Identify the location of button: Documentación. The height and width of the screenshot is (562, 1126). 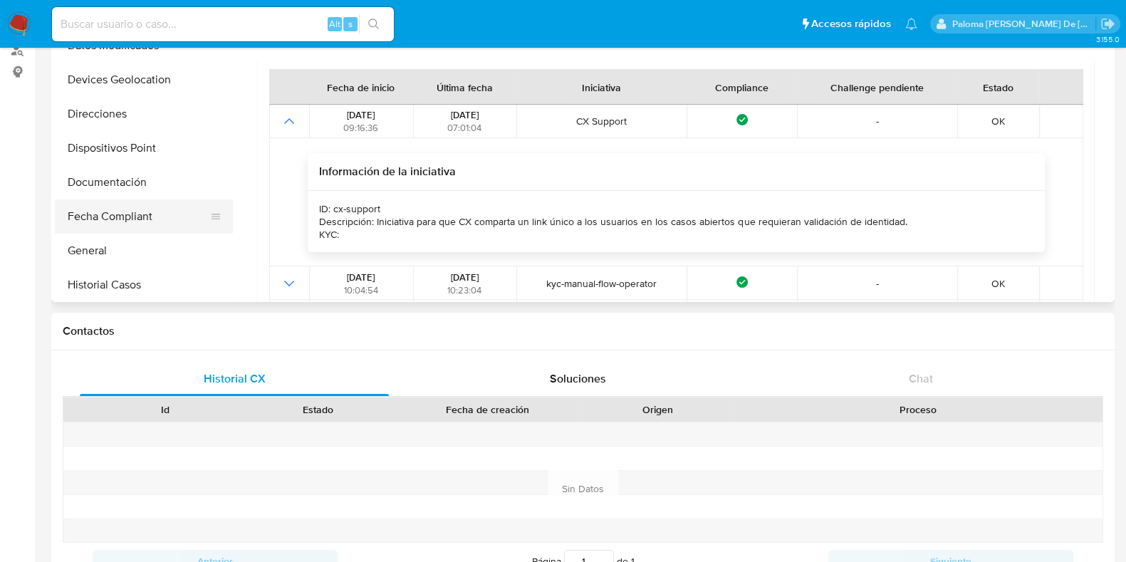
(144, 182).